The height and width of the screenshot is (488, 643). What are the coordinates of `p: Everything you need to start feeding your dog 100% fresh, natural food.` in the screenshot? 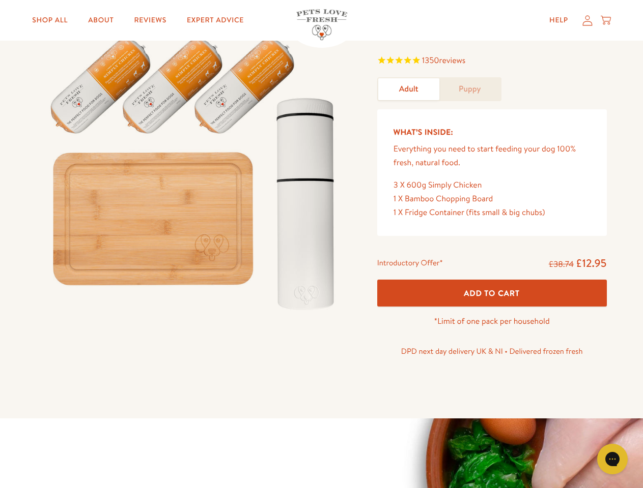 It's located at (491, 156).